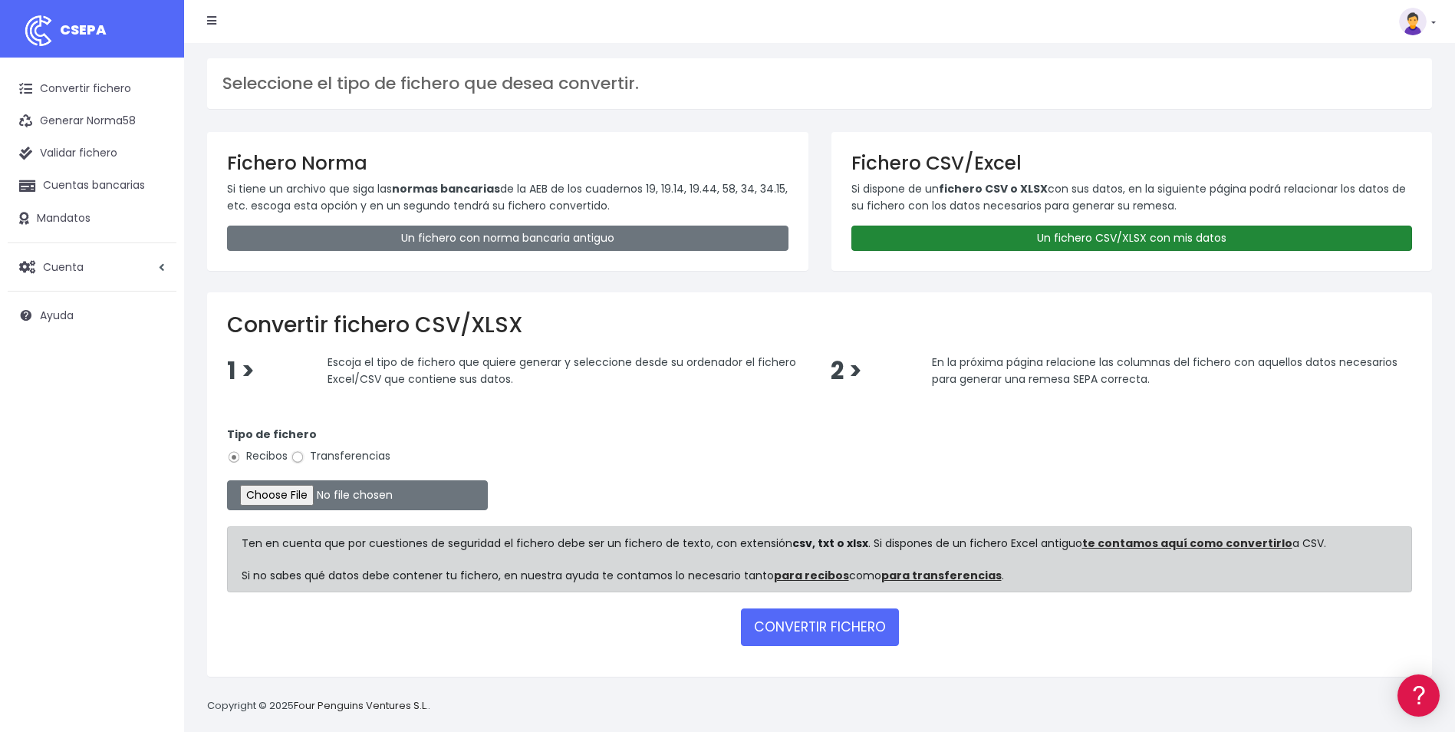 This screenshot has height=732, width=1455. What do you see at coordinates (508, 197) in the screenshot?
I see `p: Si tiene un archivo que siga las de la AEB de los cuadernos 19, 19.14, 19.44, 58, 34, 34.15, etc....` at bounding box center [508, 197].